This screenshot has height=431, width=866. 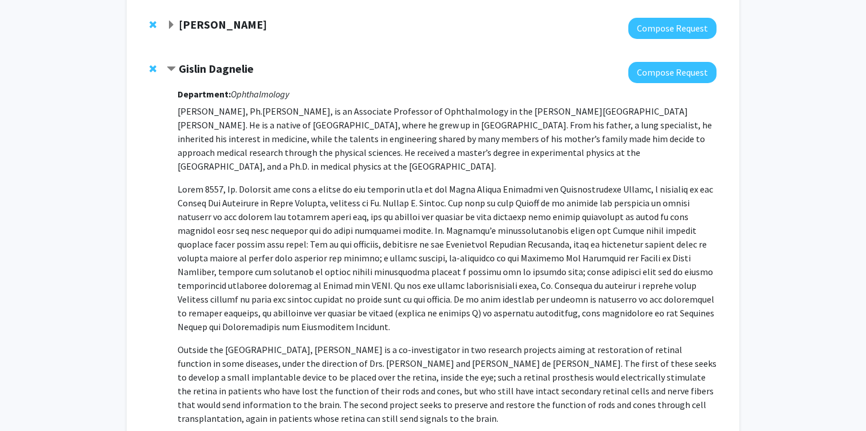 I want to click on i: Ophthalmology, so click(x=260, y=94).